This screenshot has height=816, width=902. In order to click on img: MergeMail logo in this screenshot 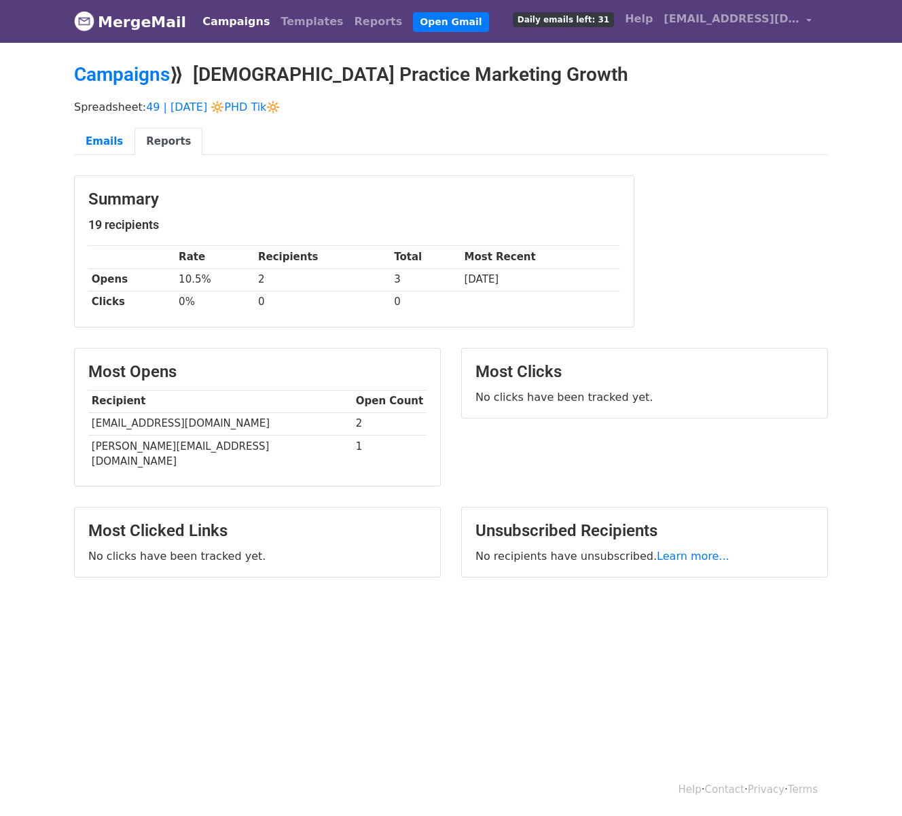, I will do `click(84, 21)`.